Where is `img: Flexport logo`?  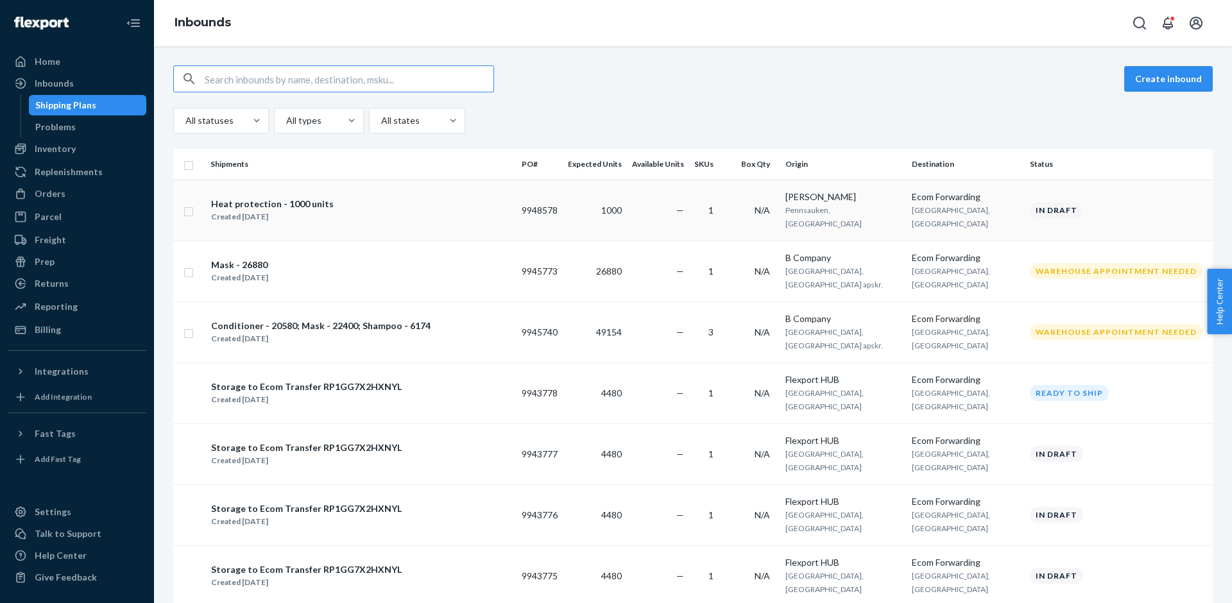
img: Flexport logo is located at coordinates (41, 23).